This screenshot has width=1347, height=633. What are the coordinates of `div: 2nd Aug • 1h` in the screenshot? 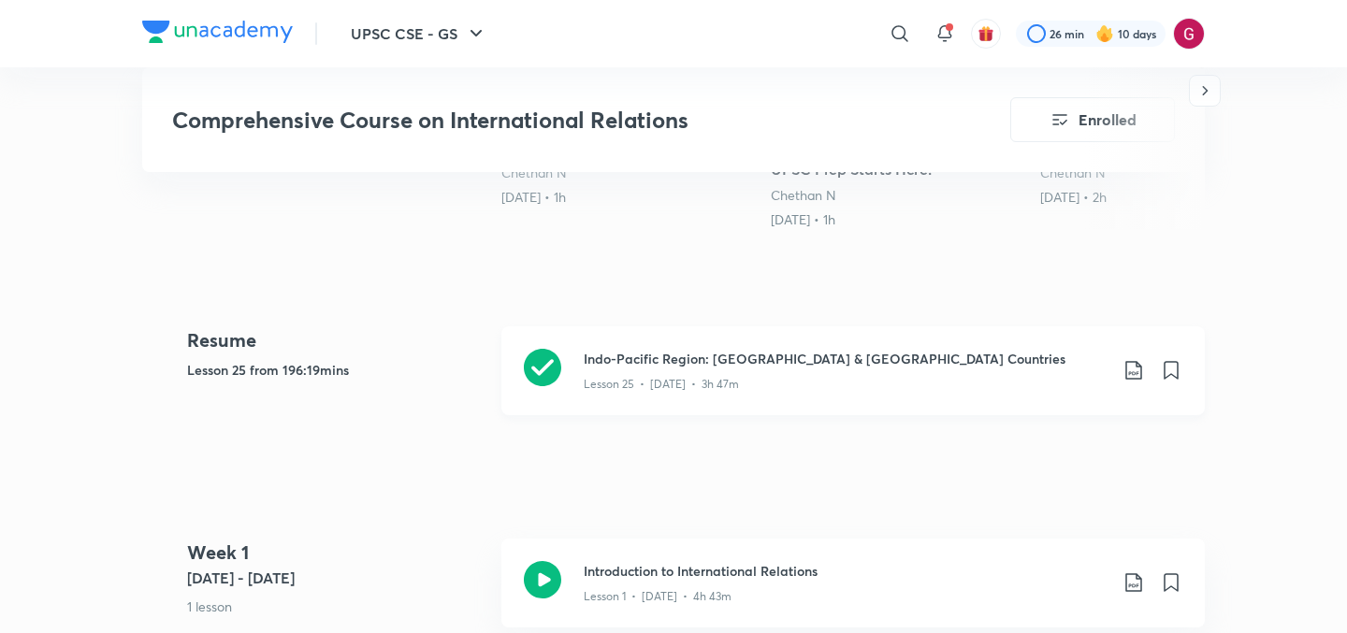 It's located at (898, 220).